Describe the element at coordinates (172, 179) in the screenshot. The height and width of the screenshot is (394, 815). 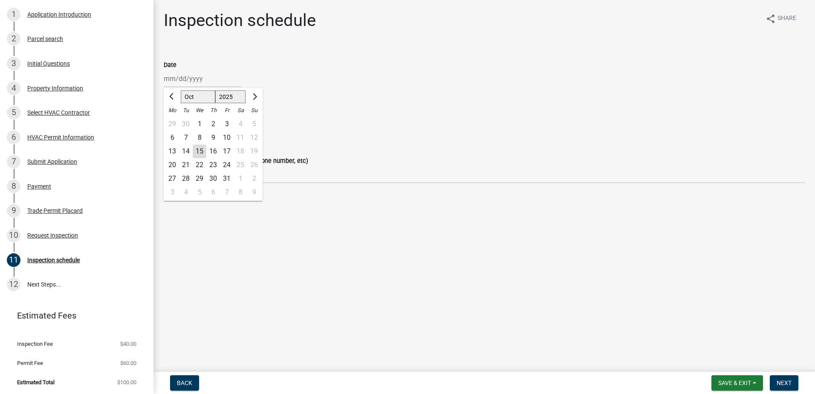
I see `div: Monday, October 27, 2025` at that location.